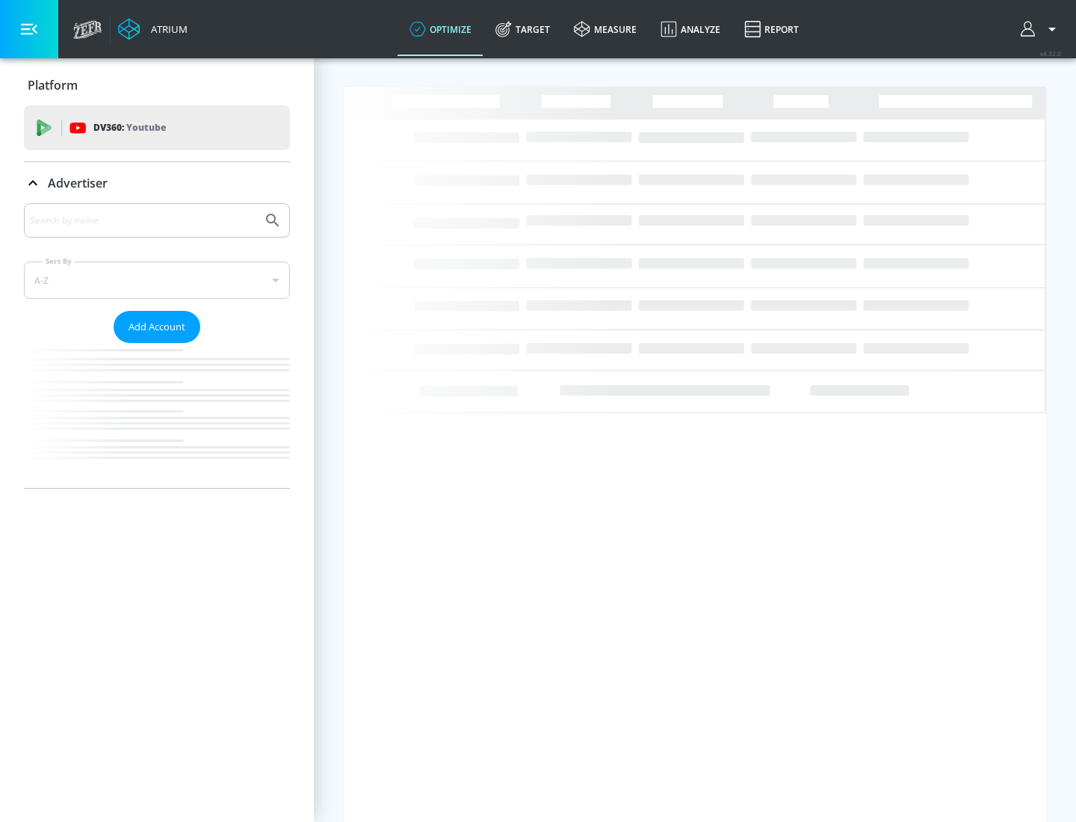 This screenshot has width=1076, height=822. What do you see at coordinates (157, 415) in the screenshot?
I see `nav: list of Advertiser` at bounding box center [157, 415].